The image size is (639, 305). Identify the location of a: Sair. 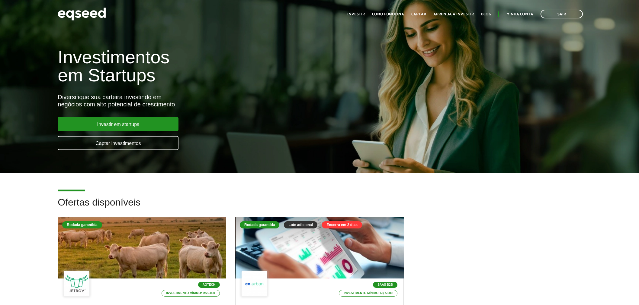
(561, 14).